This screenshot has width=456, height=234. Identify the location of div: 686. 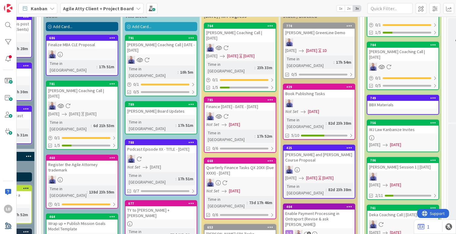
(82, 38).